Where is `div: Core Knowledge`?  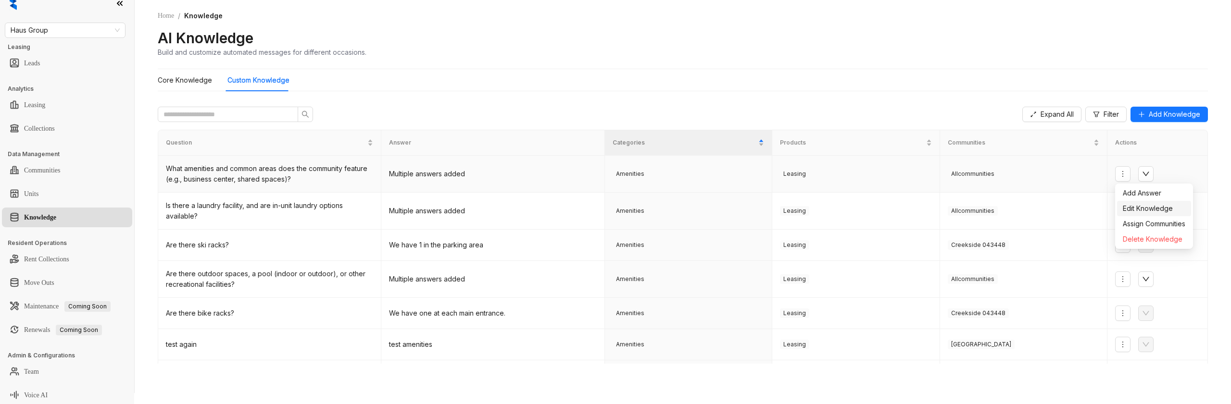 div: Core Knowledge is located at coordinates (185, 80).